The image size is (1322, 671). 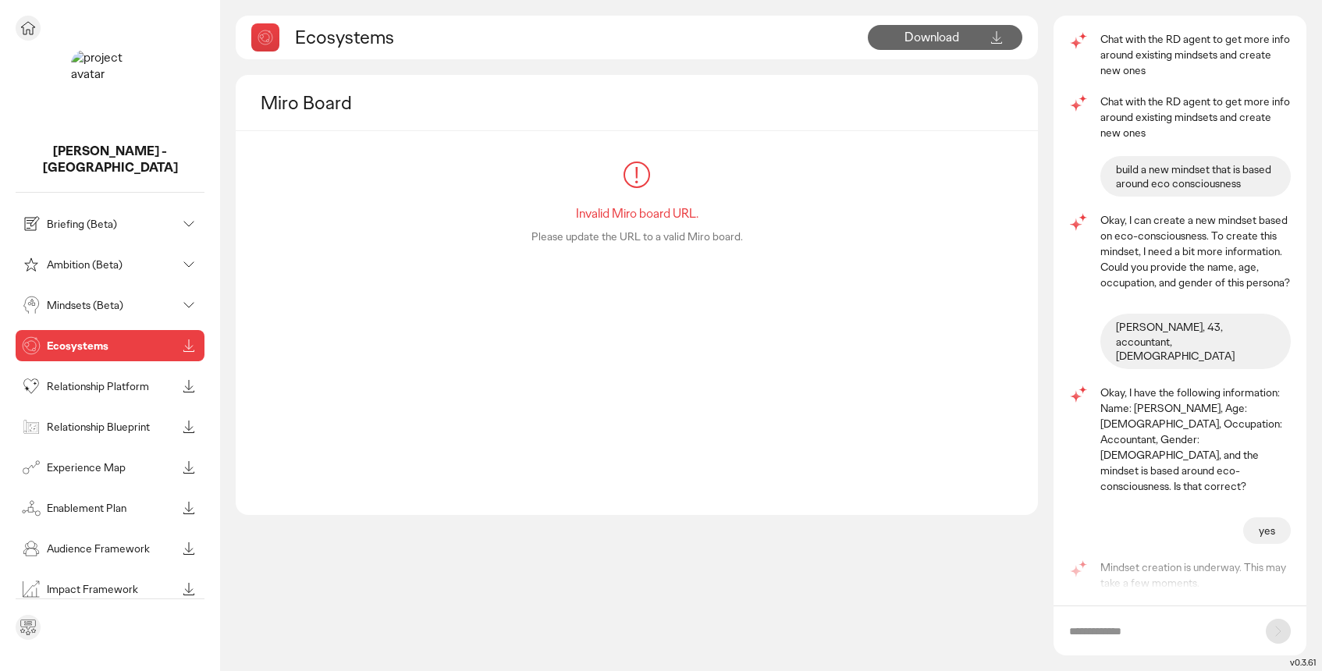 What do you see at coordinates (112, 346) in the screenshot?
I see `p: Ecosystems` at bounding box center [112, 346].